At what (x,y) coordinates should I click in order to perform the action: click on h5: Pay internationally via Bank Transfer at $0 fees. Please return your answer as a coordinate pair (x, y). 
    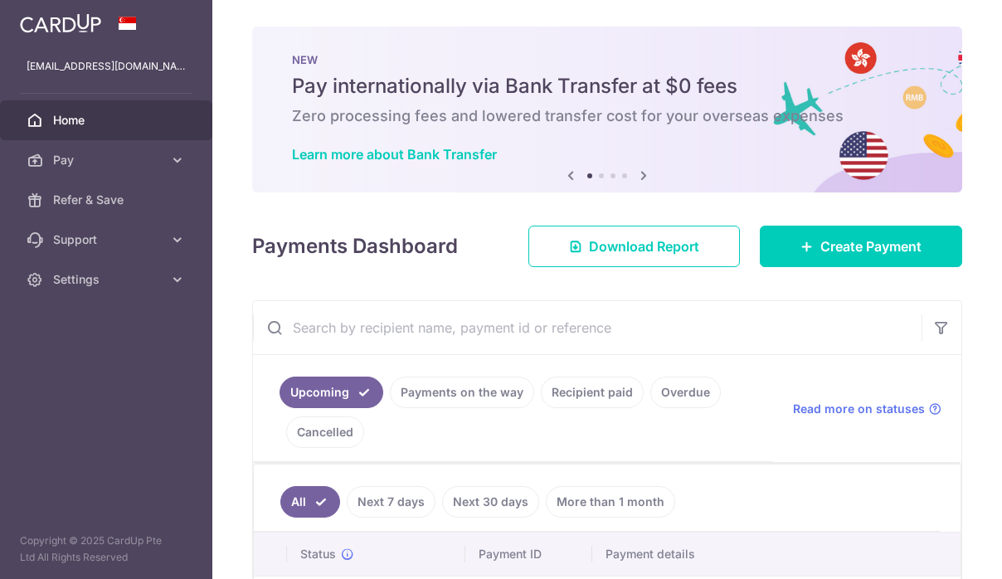
    Looking at the image, I should click on (607, 86).